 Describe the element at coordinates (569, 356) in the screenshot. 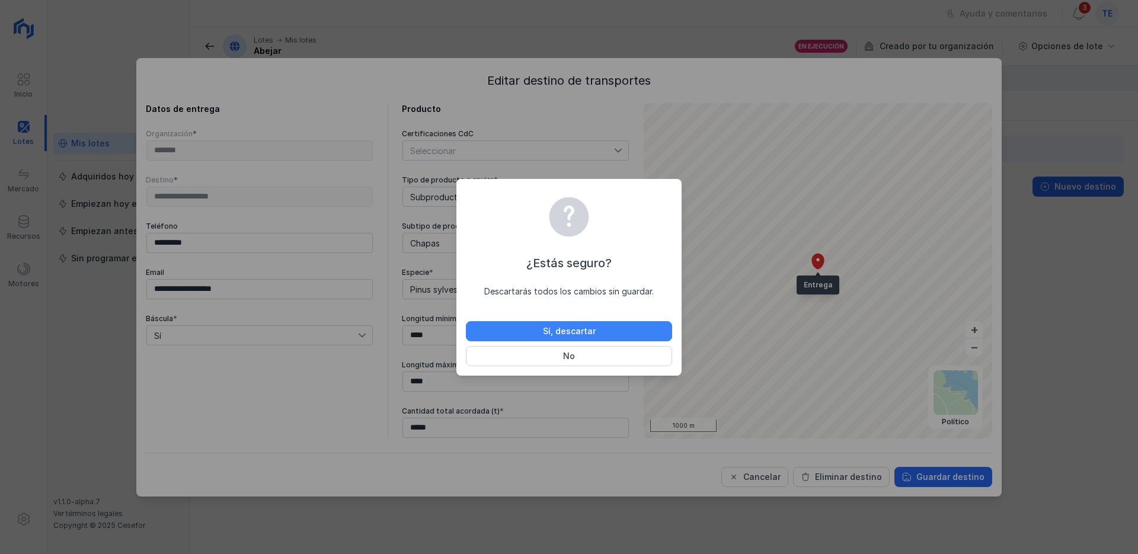

I see `div: No` at that location.